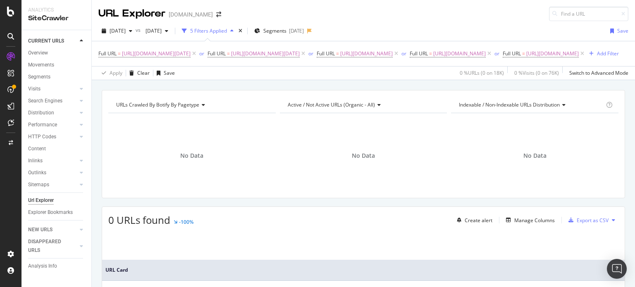 Image resolution: width=635 pixels, height=287 pixels. I want to click on span: URL Card, so click(360, 270).